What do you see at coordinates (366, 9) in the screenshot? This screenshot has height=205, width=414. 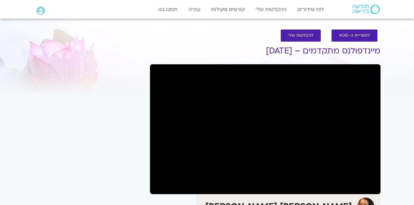 I see `img: תודעה בריאה` at bounding box center [366, 9].